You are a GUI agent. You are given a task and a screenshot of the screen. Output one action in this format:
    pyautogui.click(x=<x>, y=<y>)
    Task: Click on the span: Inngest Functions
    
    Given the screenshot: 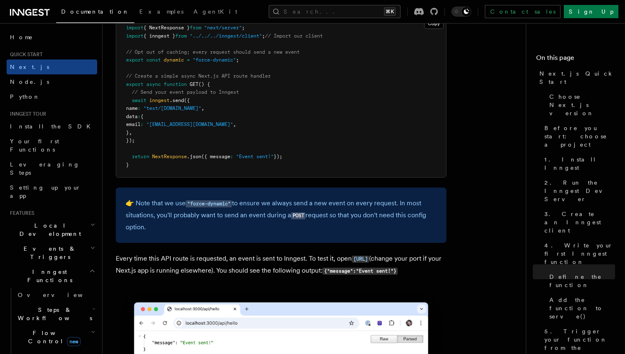 What is the action you would take?
    pyautogui.click(x=48, y=276)
    